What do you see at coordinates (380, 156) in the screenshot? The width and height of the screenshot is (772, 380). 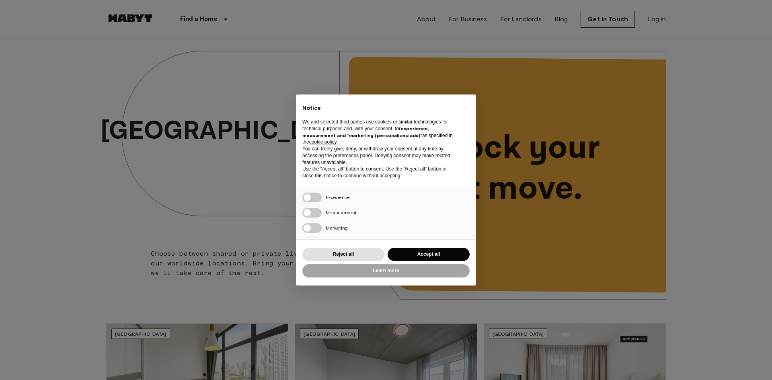 I see `p: You can freely give, deny, or withdraw your consent at any time by accessing the preferences pane...` at bounding box center [380, 156].